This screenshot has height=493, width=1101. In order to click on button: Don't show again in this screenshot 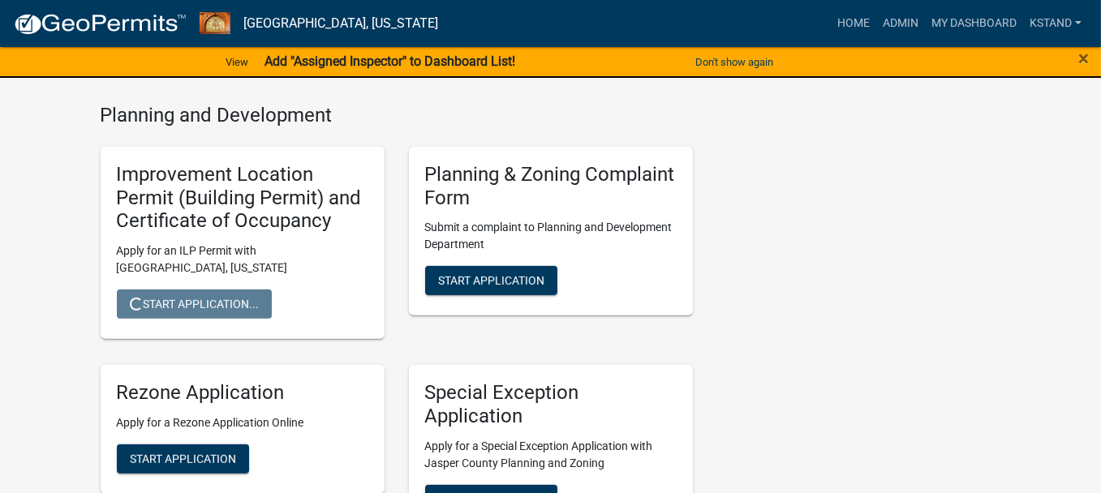, I will do `click(734, 62)`.